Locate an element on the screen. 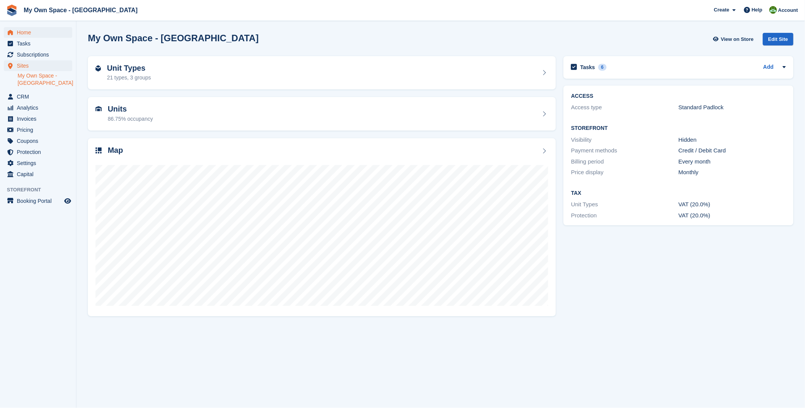 This screenshot has width=805, height=408. span: Account is located at coordinates (788, 10).